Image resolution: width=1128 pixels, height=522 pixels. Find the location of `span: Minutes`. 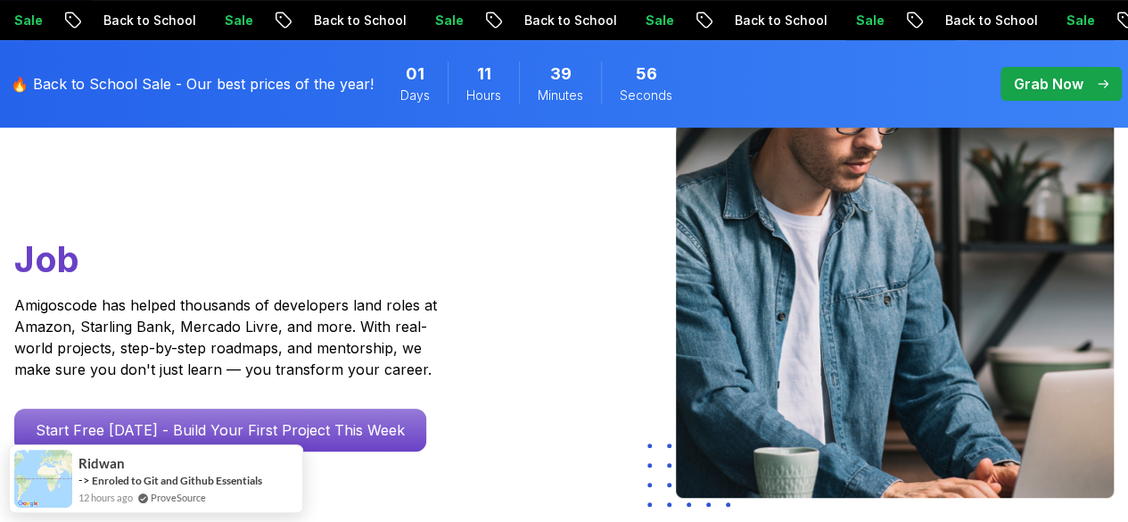

span: Minutes is located at coordinates (560, 95).